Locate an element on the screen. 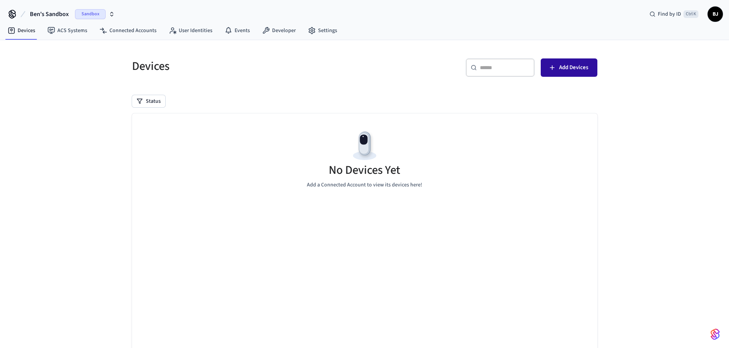  h5: No Devices Yet is located at coordinates (364, 170).